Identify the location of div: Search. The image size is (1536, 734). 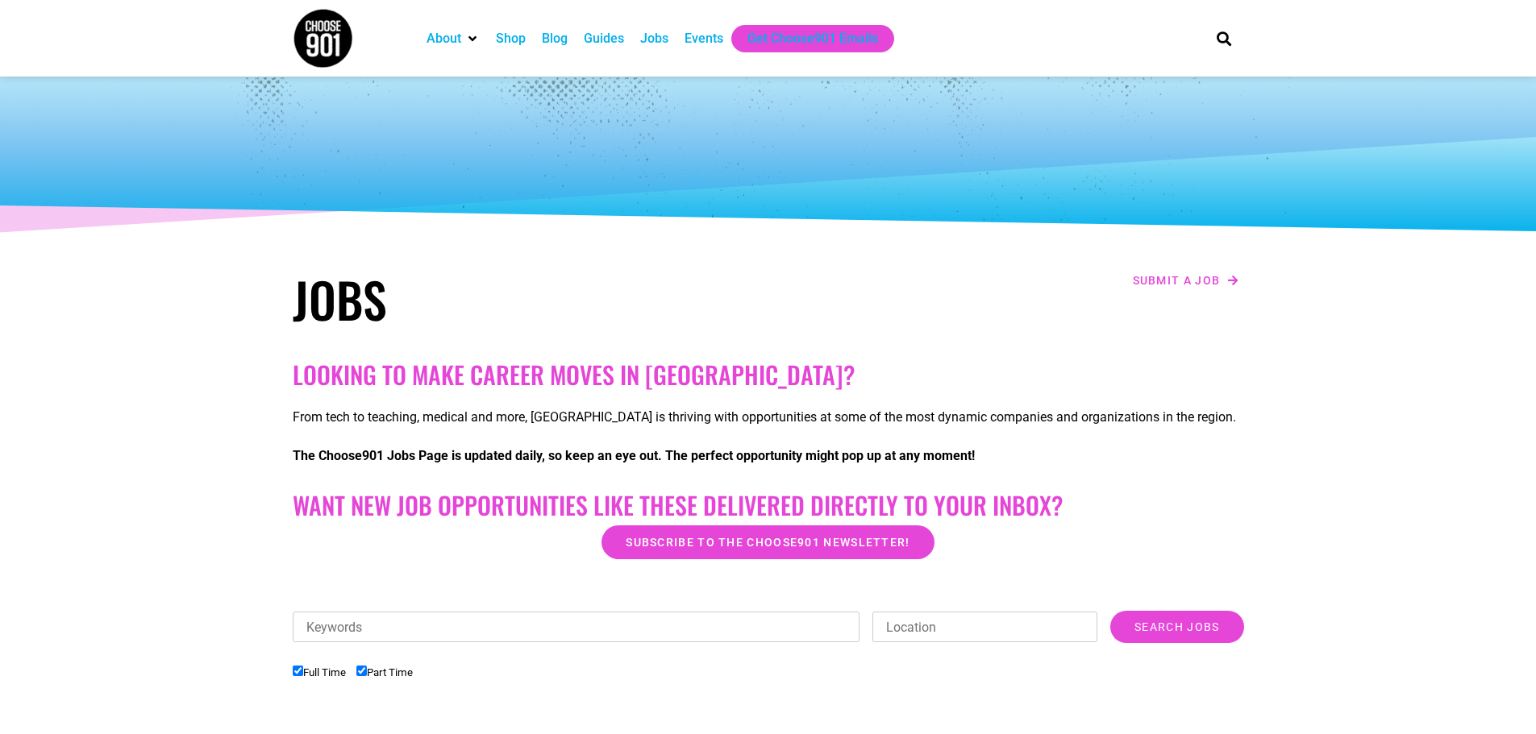
(1223, 38).